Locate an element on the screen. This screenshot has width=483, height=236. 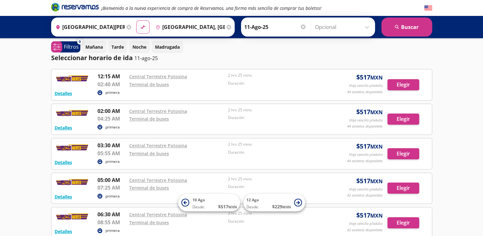
p: Filtros is located at coordinates (71, 47).